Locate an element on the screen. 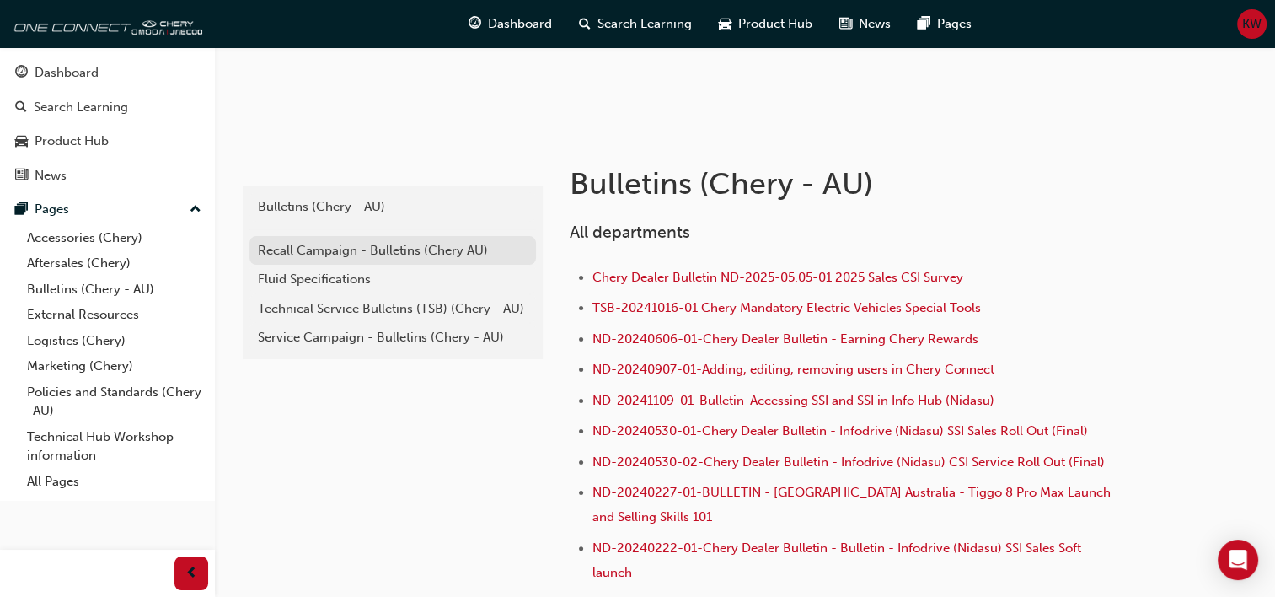  a: External Resources is located at coordinates (114, 314).